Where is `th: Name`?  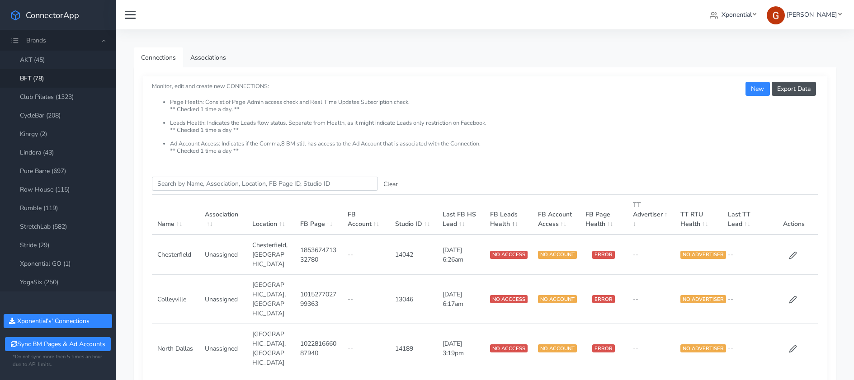 th: Name is located at coordinates (175, 215).